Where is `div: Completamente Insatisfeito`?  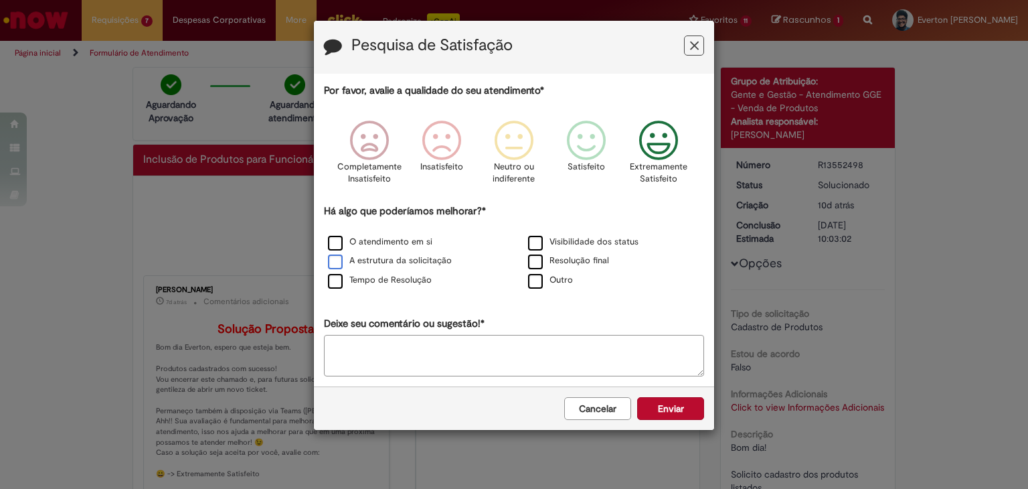 div: Completamente Insatisfeito is located at coordinates (369, 156).